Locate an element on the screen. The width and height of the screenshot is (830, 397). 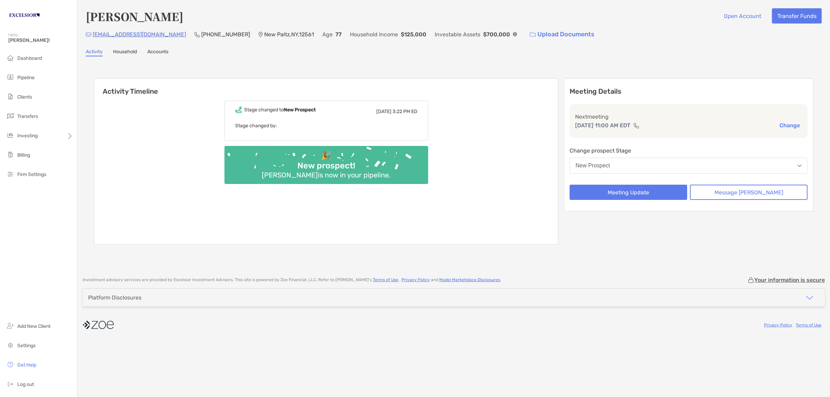
span: Pipeline is located at coordinates (26, 77).